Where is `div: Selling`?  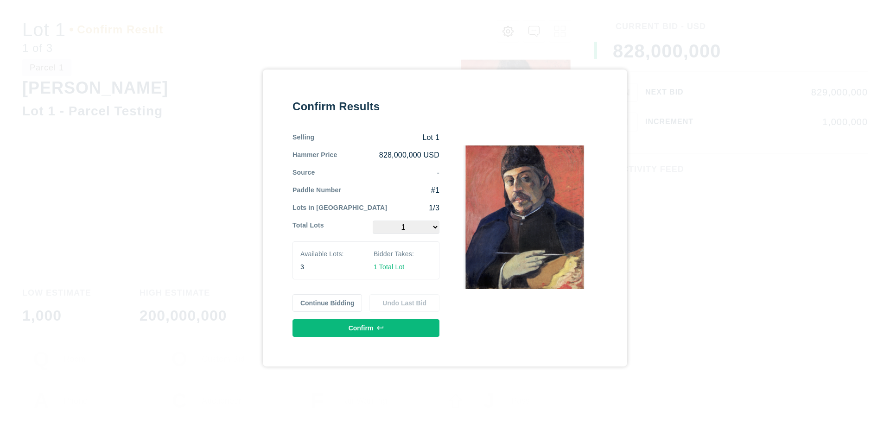
div: Selling is located at coordinates (303, 138).